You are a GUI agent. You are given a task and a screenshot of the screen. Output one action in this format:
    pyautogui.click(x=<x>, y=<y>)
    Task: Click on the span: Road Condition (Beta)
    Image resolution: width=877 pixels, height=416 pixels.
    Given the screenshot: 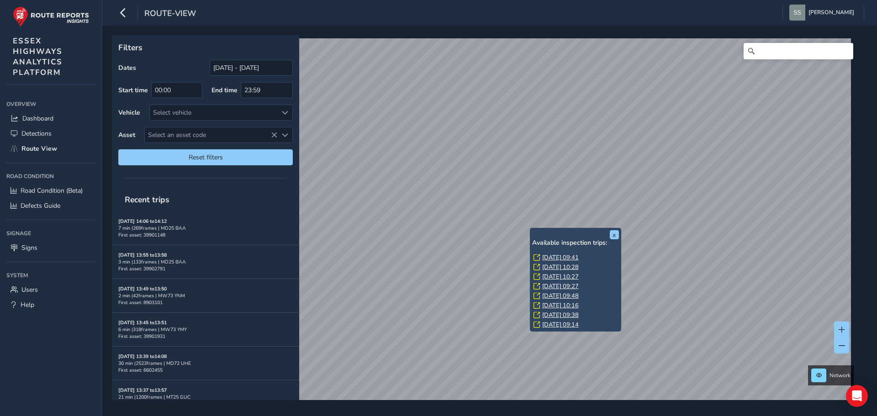 What is the action you would take?
    pyautogui.click(x=52, y=191)
    